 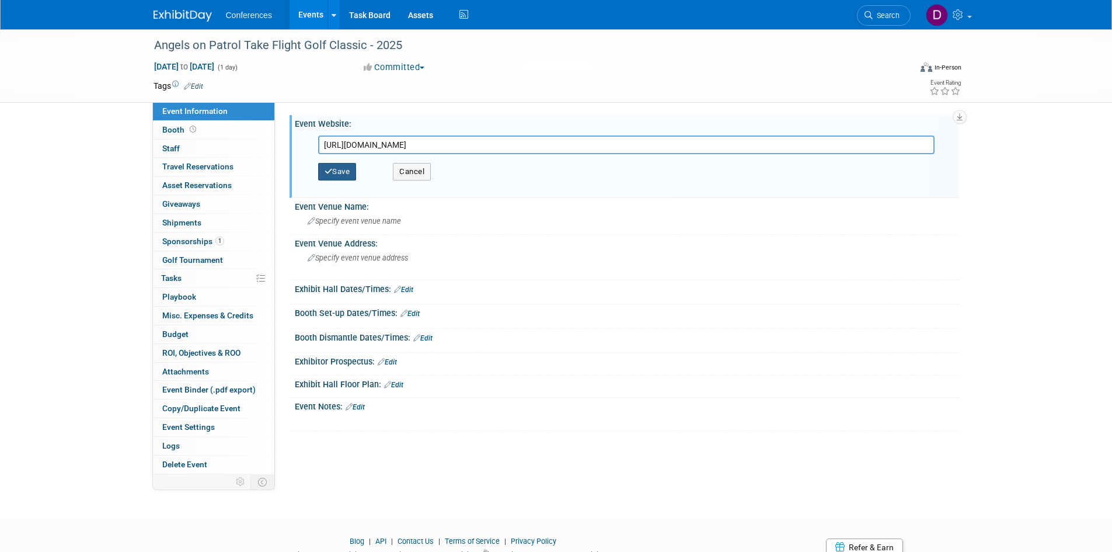 I want to click on span: Tasks, so click(x=171, y=278).